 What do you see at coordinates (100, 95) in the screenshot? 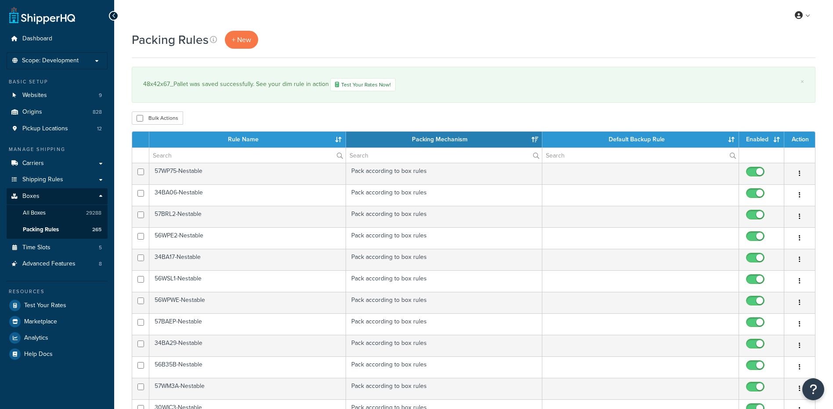
I see `span: 9` at bounding box center [100, 95].